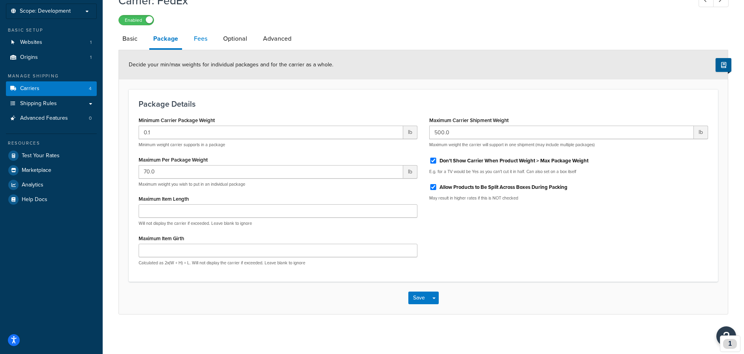 This screenshot has height=354, width=744. What do you see at coordinates (277, 39) in the screenshot?
I see `a: Advanced` at bounding box center [277, 39].